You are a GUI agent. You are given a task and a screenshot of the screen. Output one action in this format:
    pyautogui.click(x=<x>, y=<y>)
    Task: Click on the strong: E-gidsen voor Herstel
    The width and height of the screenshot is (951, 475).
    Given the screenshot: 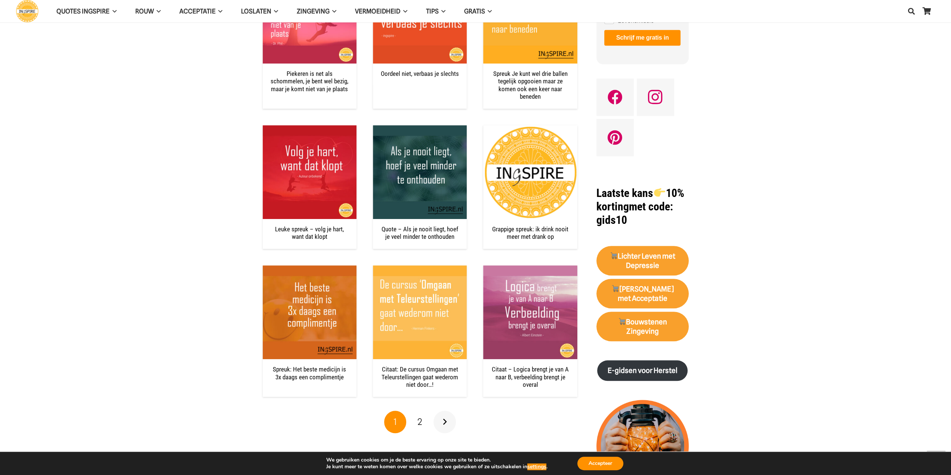 What is the action you would take?
    pyautogui.click(x=642, y=370)
    